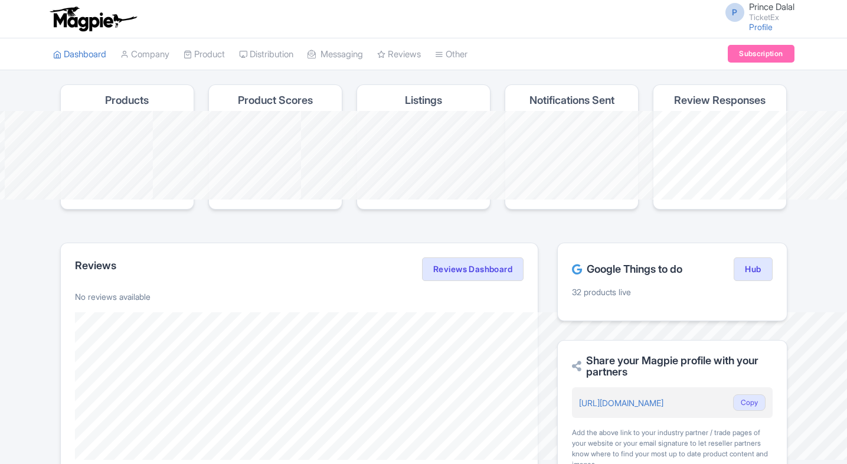 The width and height of the screenshot is (847, 464). Describe the element at coordinates (96, 266) in the screenshot. I see `h2: Reviews` at that location.